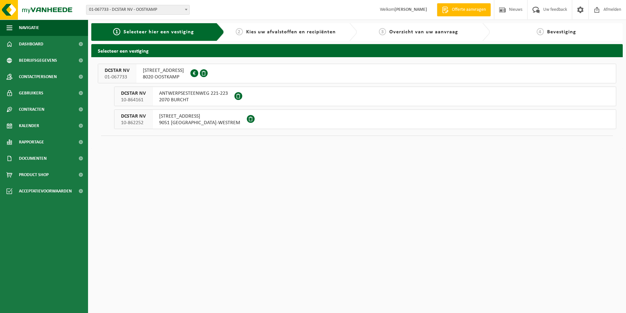 Image resolution: width=626 pixels, height=313 pixels. Describe the element at coordinates (357, 50) in the screenshot. I see `h2: Selecteer een vestiging` at that location.